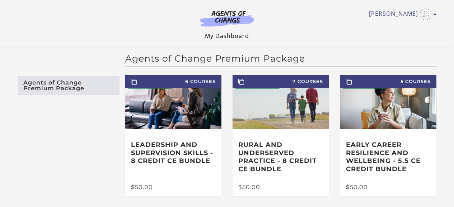  What do you see at coordinates (388, 136) in the screenshot?
I see `a: 5 Courses Early Career Resilience and Wellbeing - 5.5 CE Credit Bundle $50.00` at bounding box center [388, 136].